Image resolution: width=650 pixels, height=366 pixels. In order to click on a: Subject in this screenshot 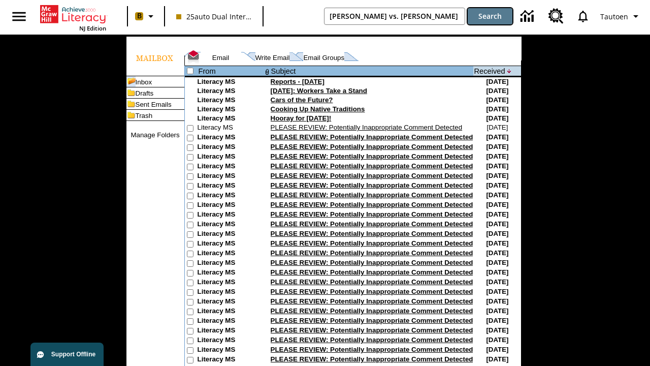, I will do `click(283, 71)`.